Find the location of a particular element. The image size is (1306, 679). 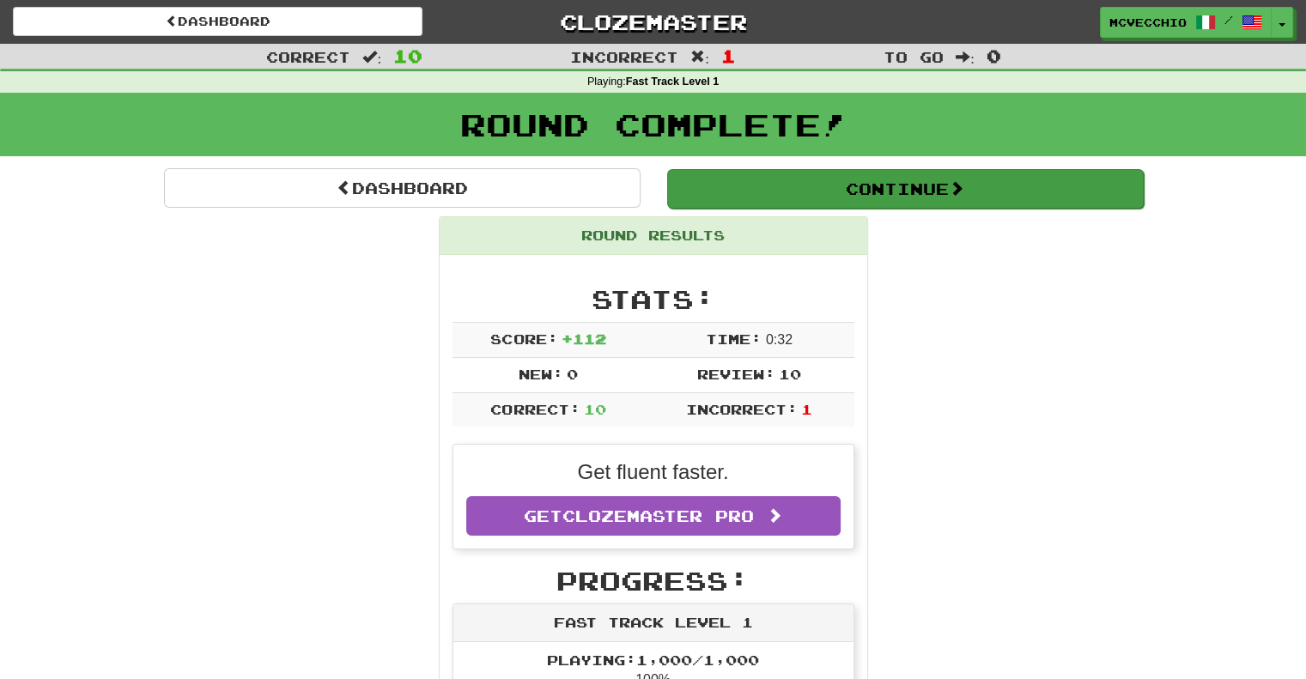

h2: Progress: is located at coordinates (653, 580).